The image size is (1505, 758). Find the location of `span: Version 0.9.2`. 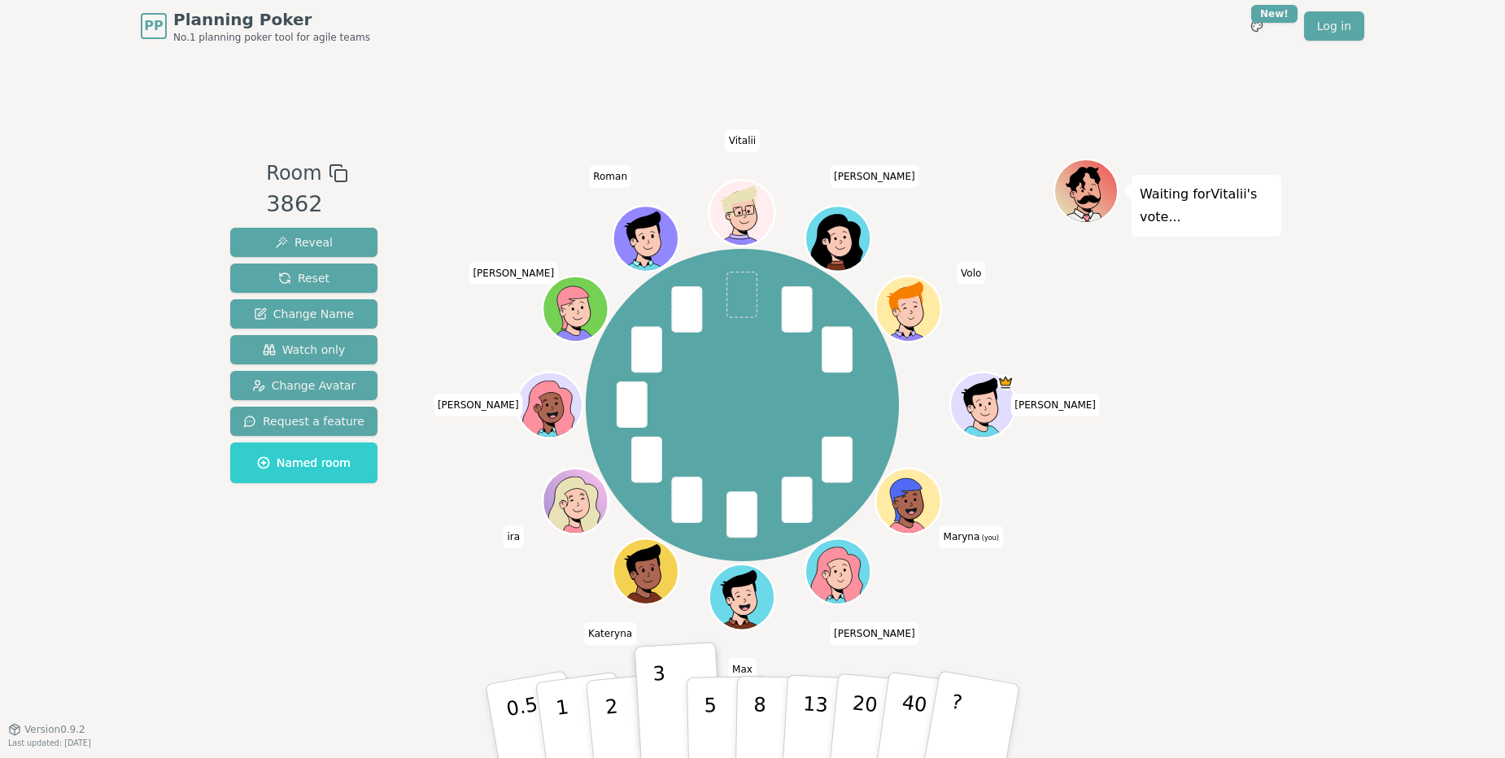

span: Version 0.9.2 is located at coordinates (54, 730).